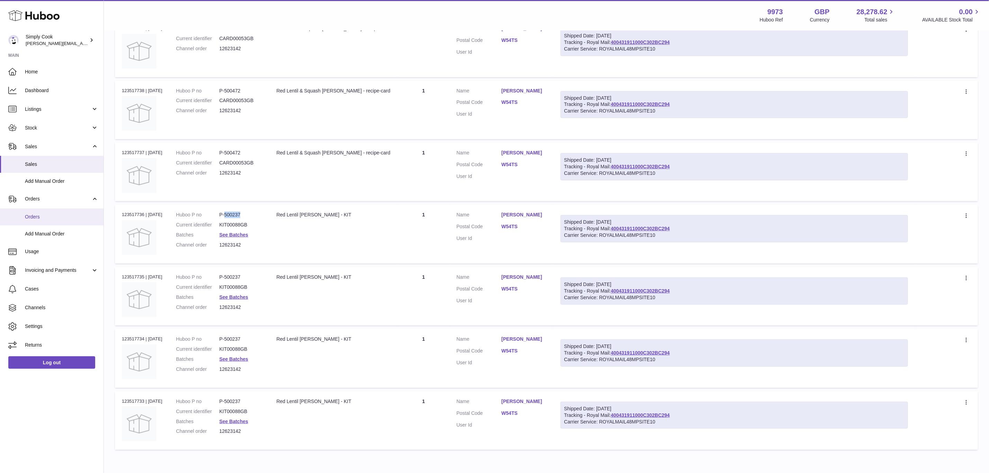 The height and width of the screenshot is (473, 989). Describe the element at coordinates (775, 12) in the screenshot. I see `strong: 9973` at that location.